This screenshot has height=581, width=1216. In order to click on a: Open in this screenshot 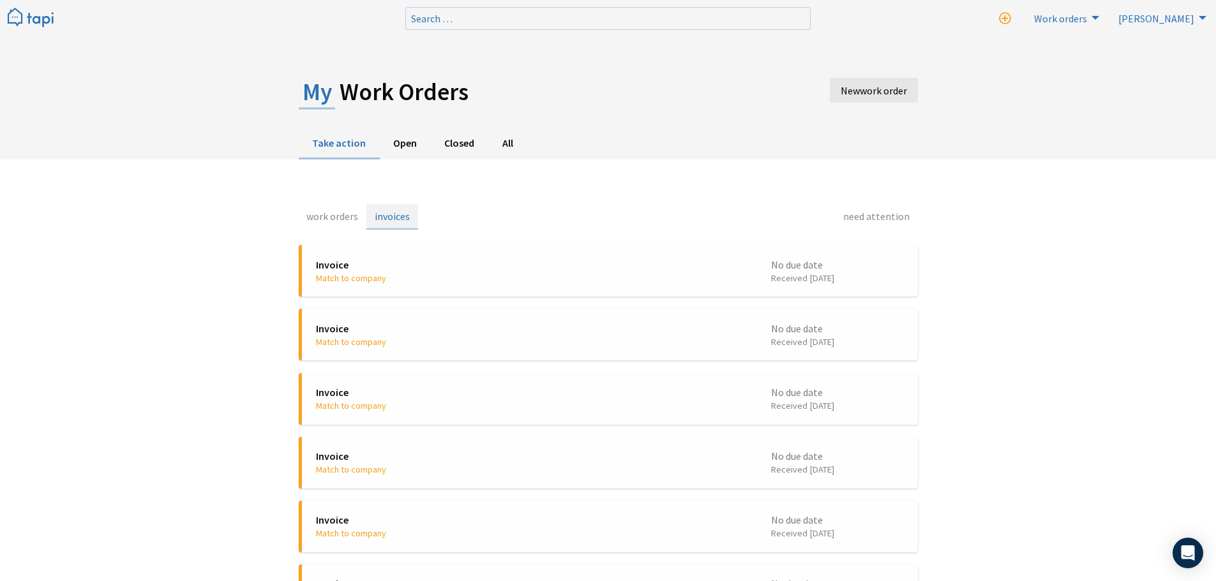, I will do `click(405, 144)`.